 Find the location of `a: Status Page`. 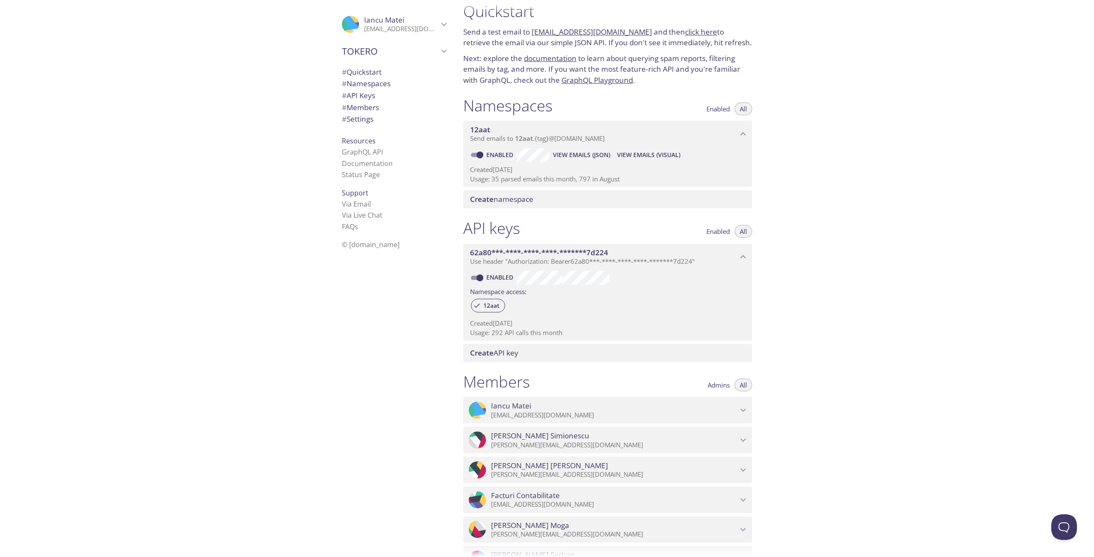

a: Status Page is located at coordinates (361, 175).